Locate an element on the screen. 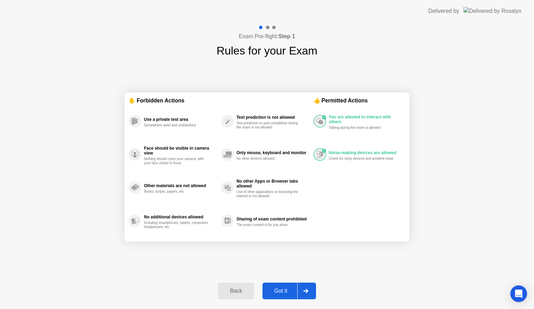 This screenshot has height=309, width=534. div: Nothing should cover your camera, with your face clearly in focus is located at coordinates (177, 161).